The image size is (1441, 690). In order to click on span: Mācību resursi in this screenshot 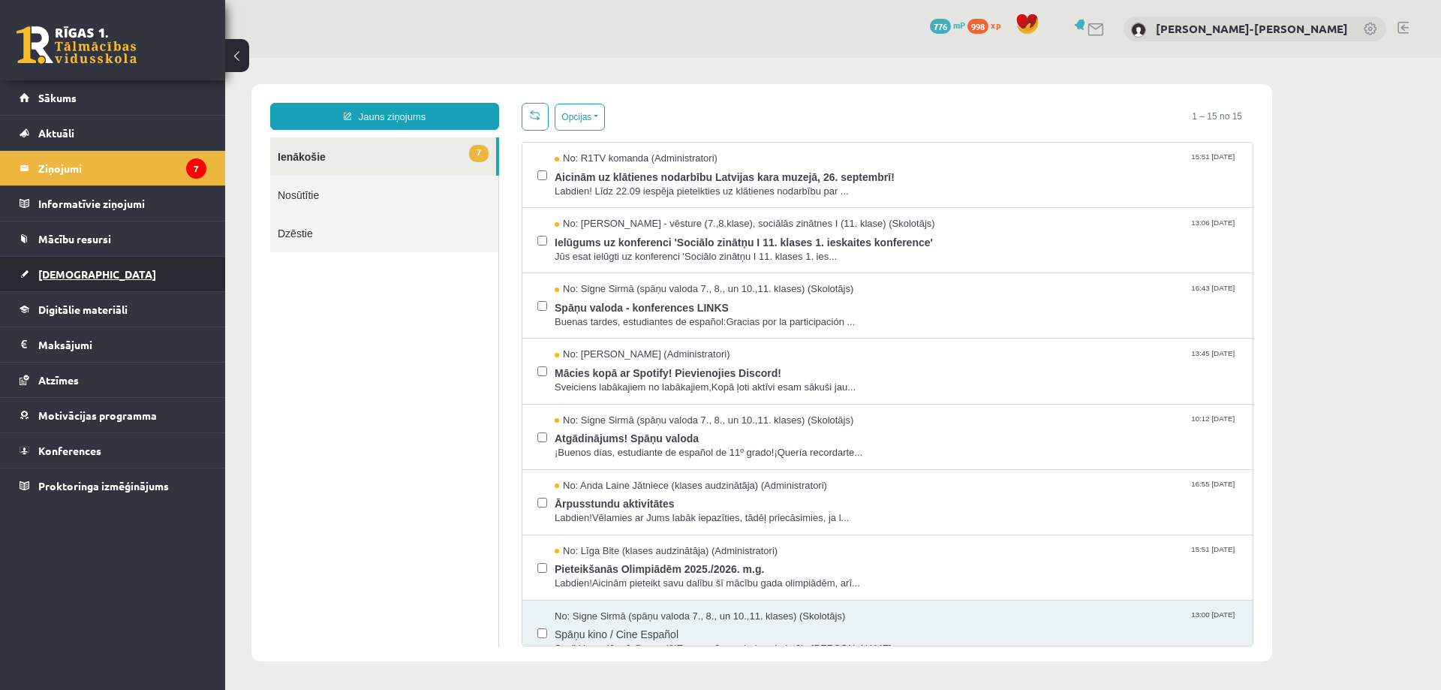, I will do `click(74, 239)`.